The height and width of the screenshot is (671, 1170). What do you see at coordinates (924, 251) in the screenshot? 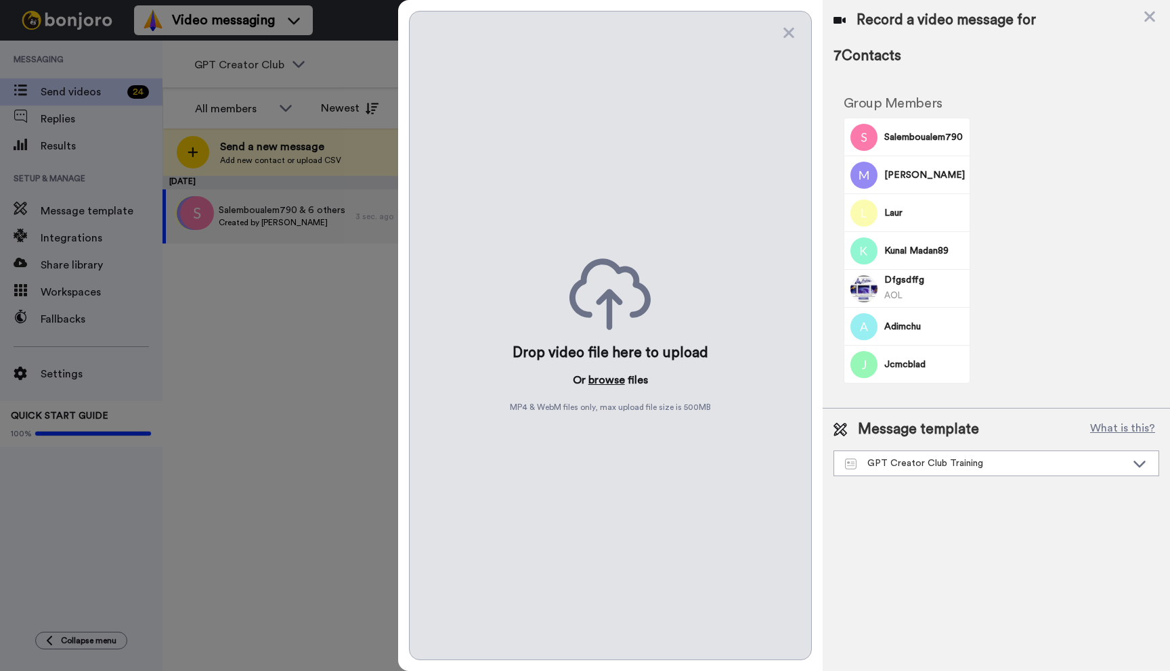
I see `span: Kunal Madan89` at bounding box center [924, 251].